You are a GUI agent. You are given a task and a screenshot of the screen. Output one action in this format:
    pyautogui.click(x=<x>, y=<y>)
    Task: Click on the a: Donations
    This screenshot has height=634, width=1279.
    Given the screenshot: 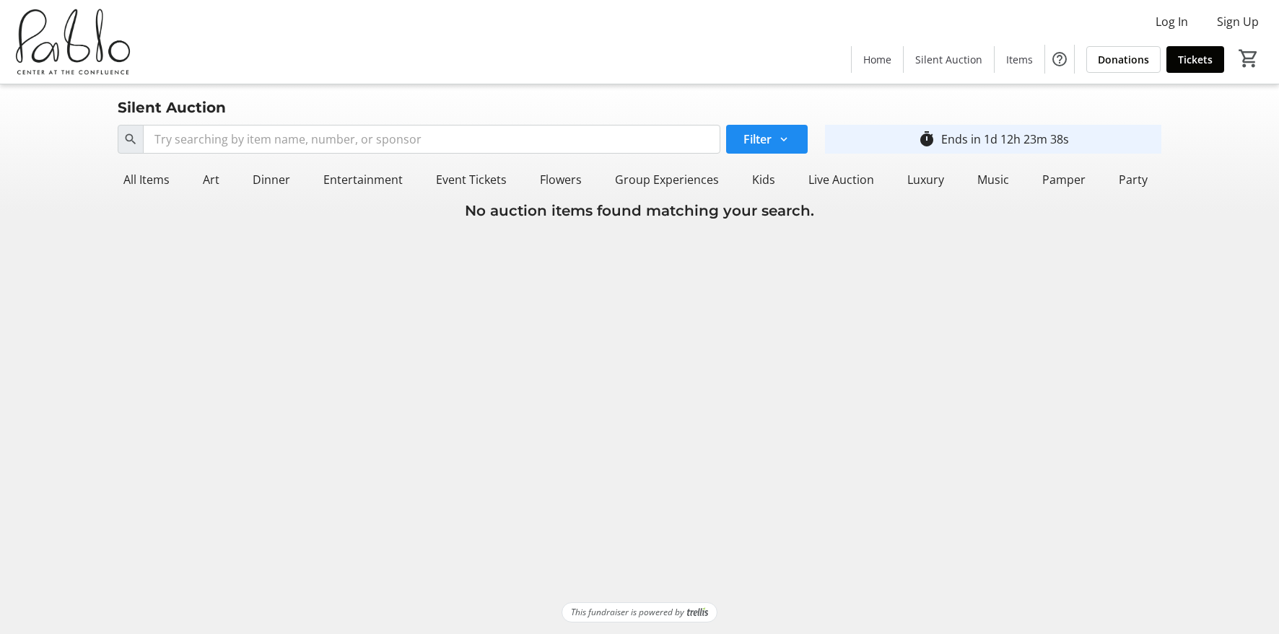 What is the action you would take?
    pyautogui.click(x=1123, y=59)
    